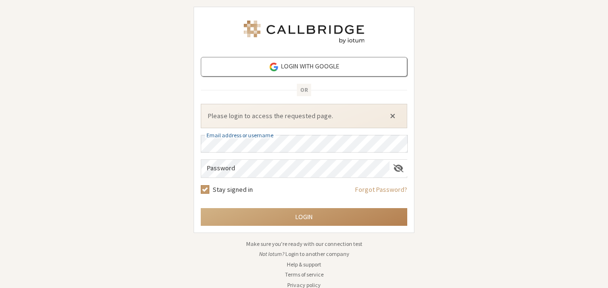 The width and height of the screenshot is (608, 288). Describe the element at coordinates (304, 274) in the screenshot. I see `a: Terms of service` at that location.